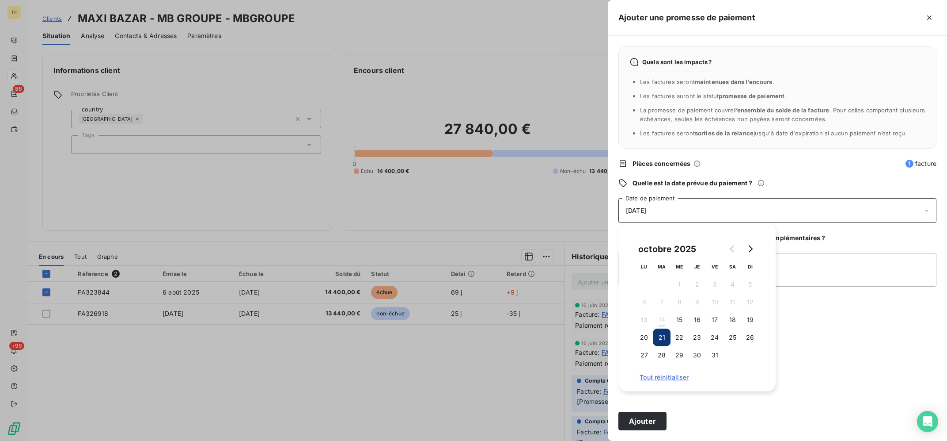 The image size is (947, 441). Describe the element at coordinates (697, 337) in the screenshot. I see `button: 23` at that location.